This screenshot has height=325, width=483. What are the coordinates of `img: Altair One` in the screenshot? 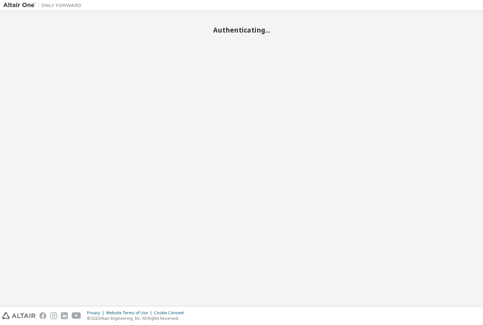 It's located at (44, 5).